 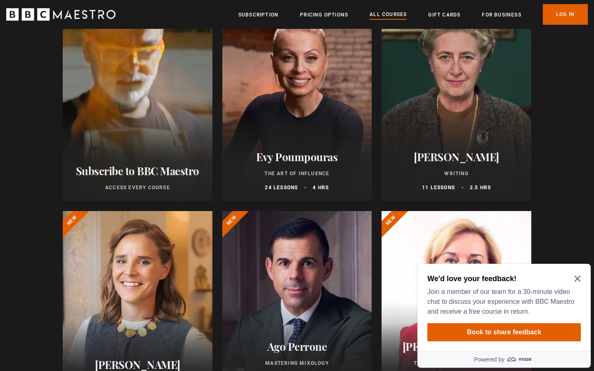 What do you see at coordinates (297, 157) in the screenshot?
I see `h2: Evy Poumpouras` at bounding box center [297, 157].